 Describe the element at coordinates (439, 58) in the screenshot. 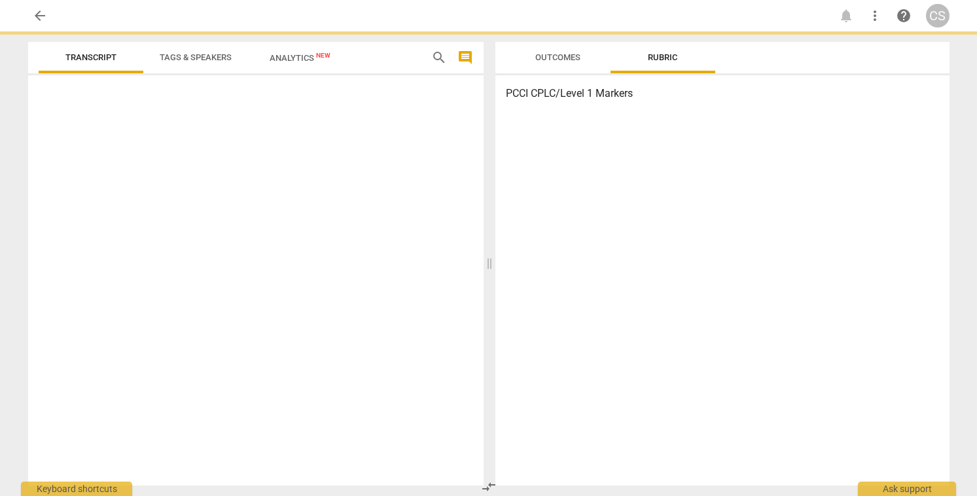

I see `button: Search` at that location.